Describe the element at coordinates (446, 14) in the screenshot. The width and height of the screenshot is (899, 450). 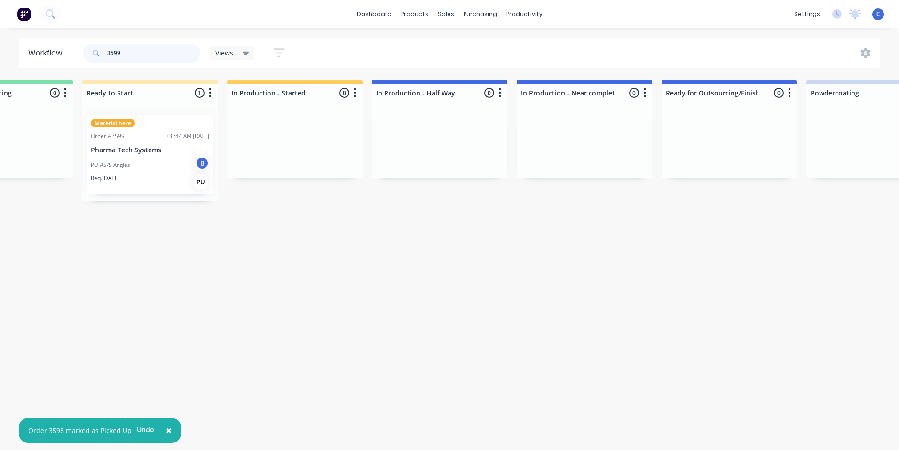
I see `div: sales` at that location.